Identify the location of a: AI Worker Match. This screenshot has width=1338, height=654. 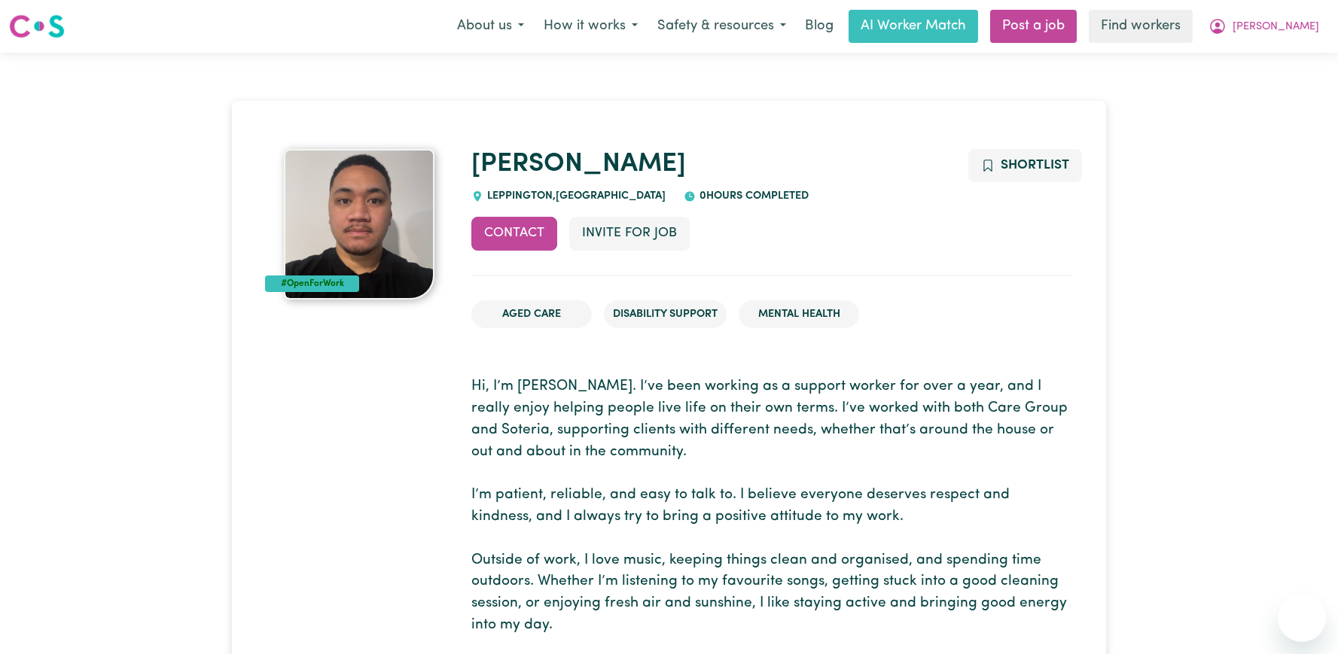
(913, 26).